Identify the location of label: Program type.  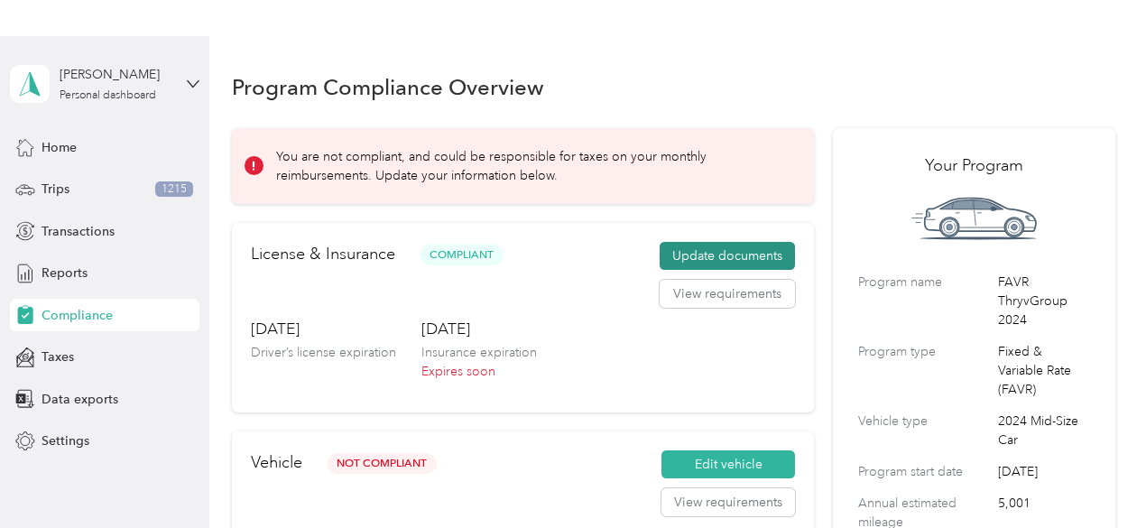
(925, 370).